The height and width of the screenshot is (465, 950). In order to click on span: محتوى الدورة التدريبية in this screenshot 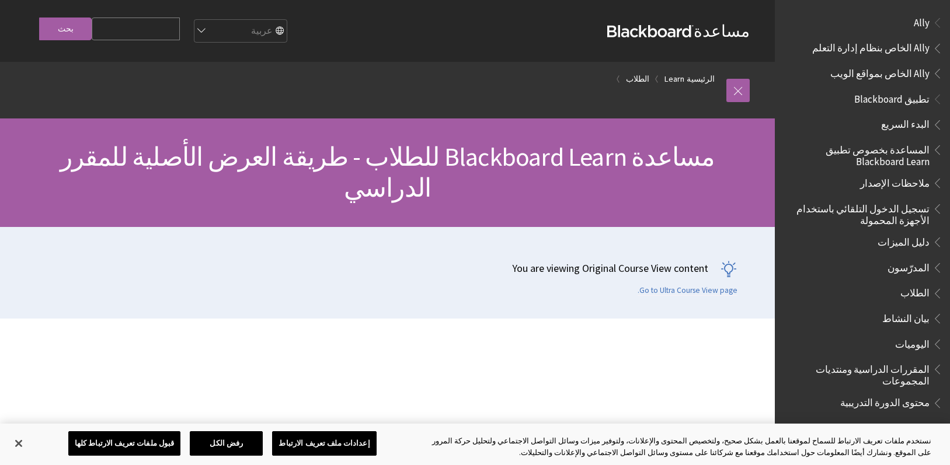, I will do `click(885, 401)`.